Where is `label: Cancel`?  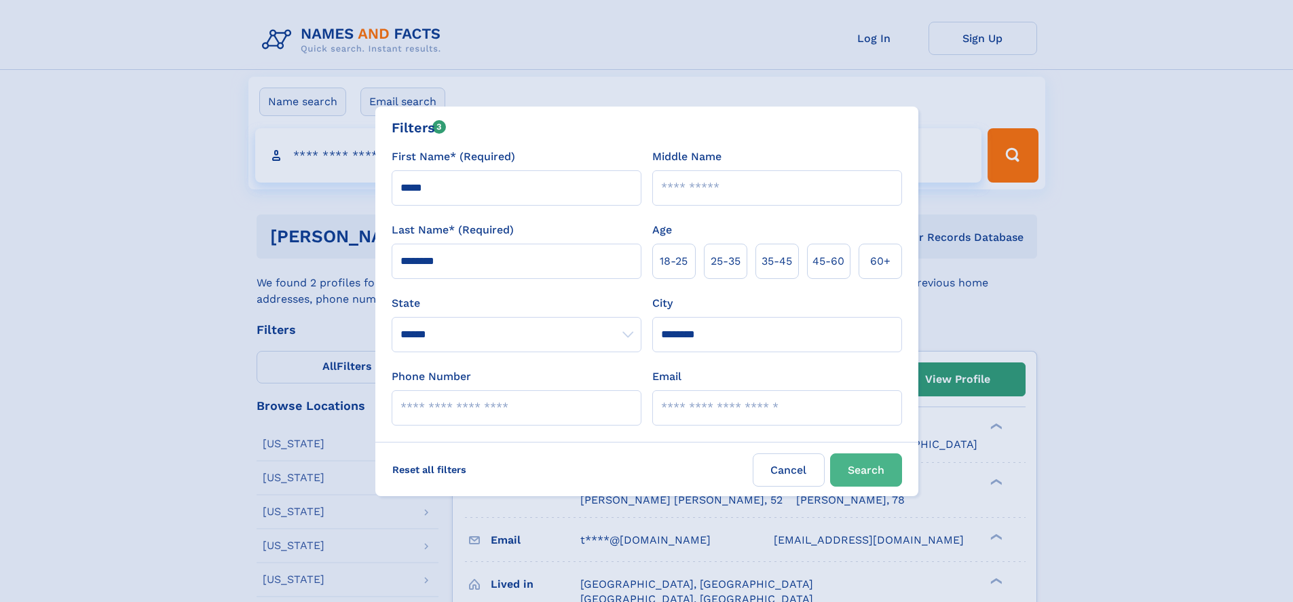
label: Cancel is located at coordinates (789, 470).